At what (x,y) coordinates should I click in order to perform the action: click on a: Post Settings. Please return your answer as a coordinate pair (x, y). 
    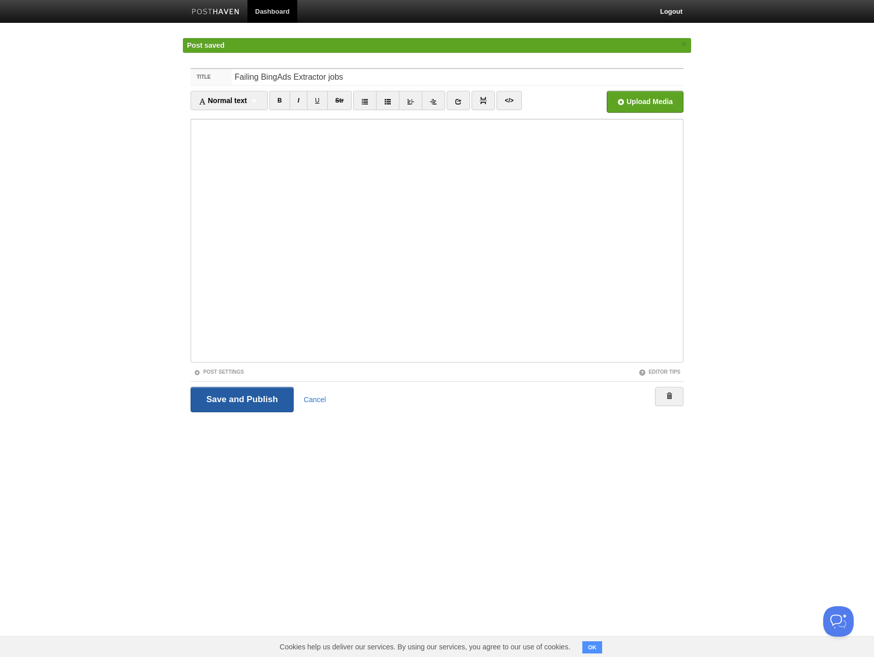
    Looking at the image, I should click on (218, 372).